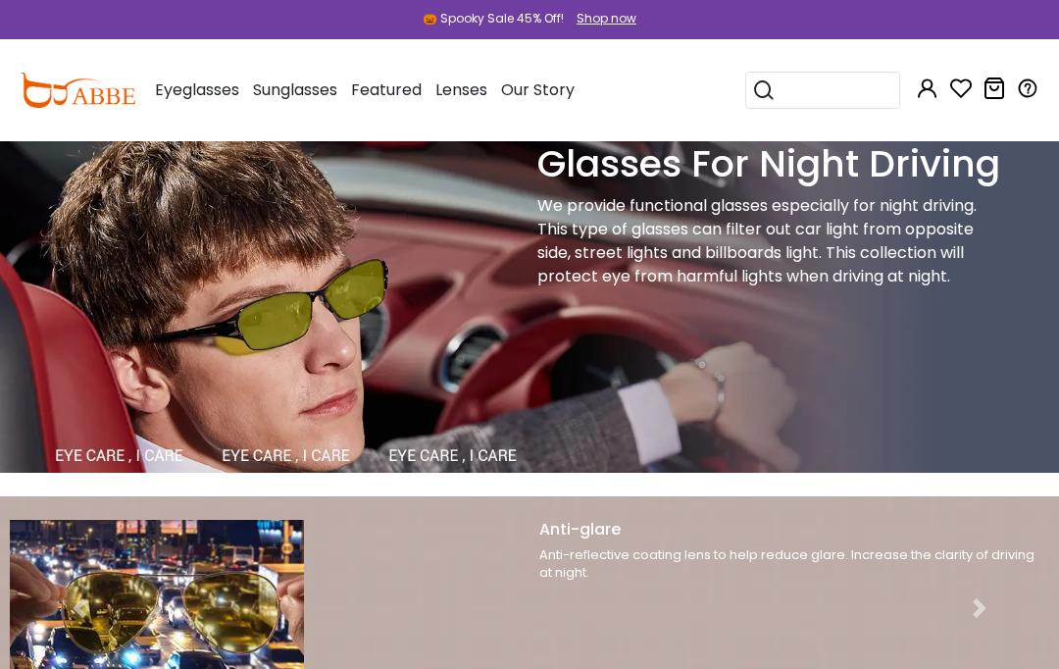 The height and width of the screenshot is (669, 1059). I want to click on span: Sunglasses, so click(295, 89).